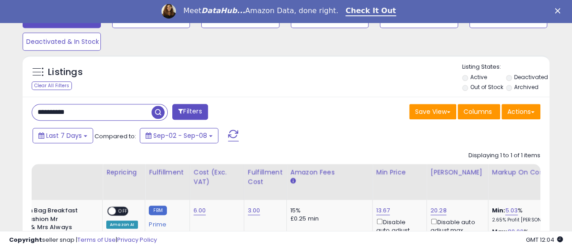 The image size is (572, 249). Describe the element at coordinates (122, 225) in the screenshot. I see `div: Amazon AI` at that location.